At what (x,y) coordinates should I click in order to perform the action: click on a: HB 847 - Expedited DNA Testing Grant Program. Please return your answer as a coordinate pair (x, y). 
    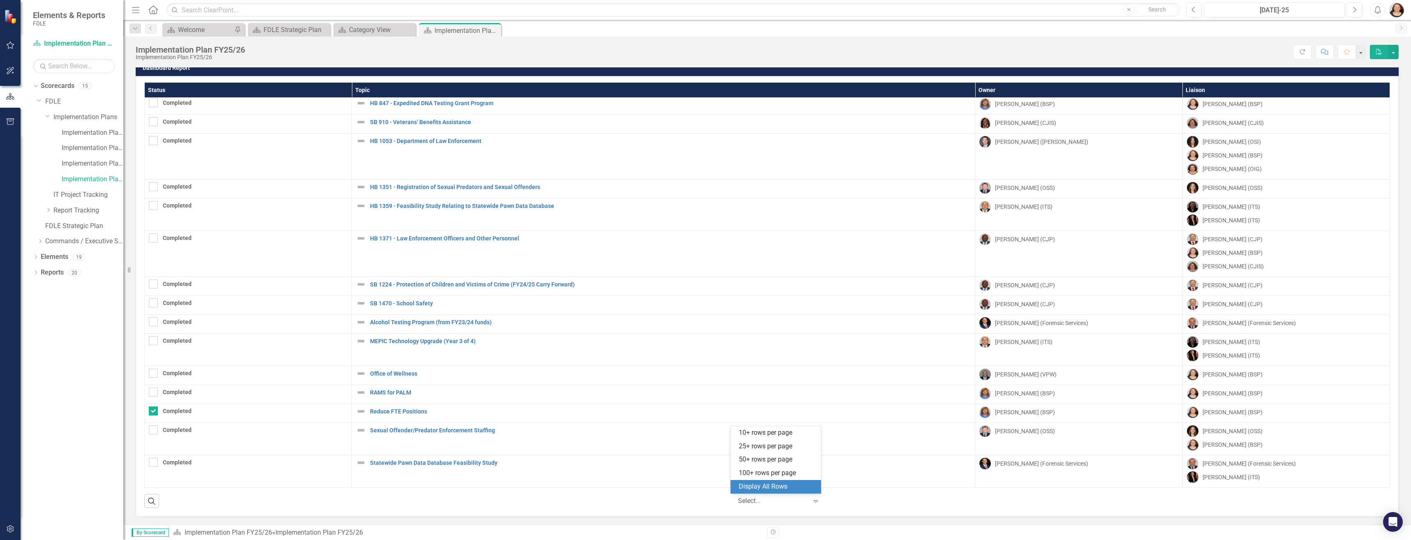
    Looking at the image, I should click on (670, 103).